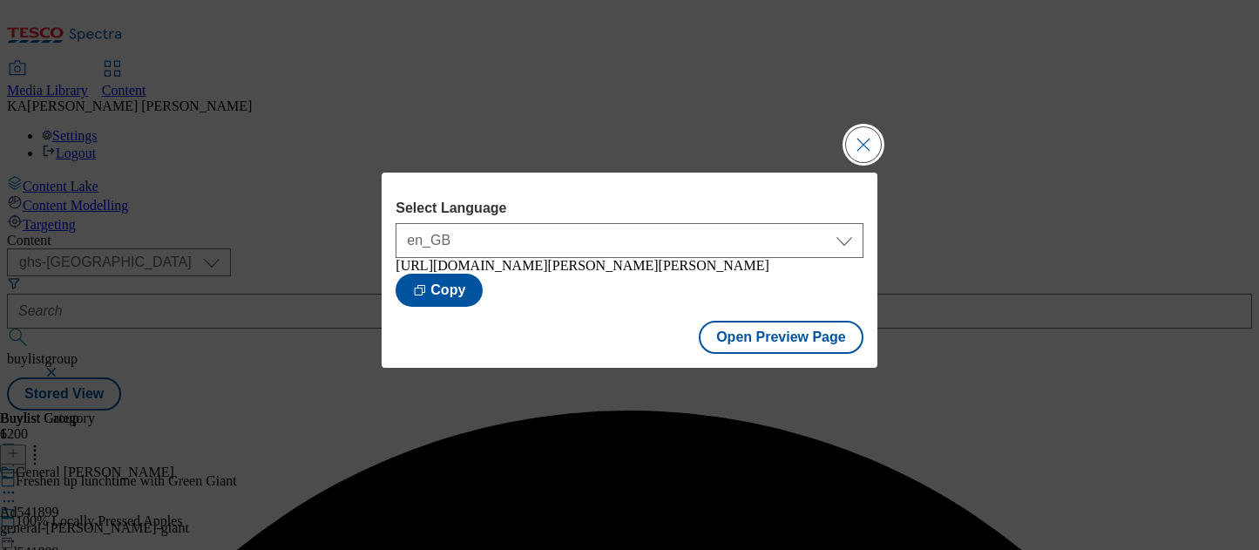 The width and height of the screenshot is (1259, 550). What do you see at coordinates (629, 270) in the screenshot?
I see `div: Modal` at bounding box center [629, 270].